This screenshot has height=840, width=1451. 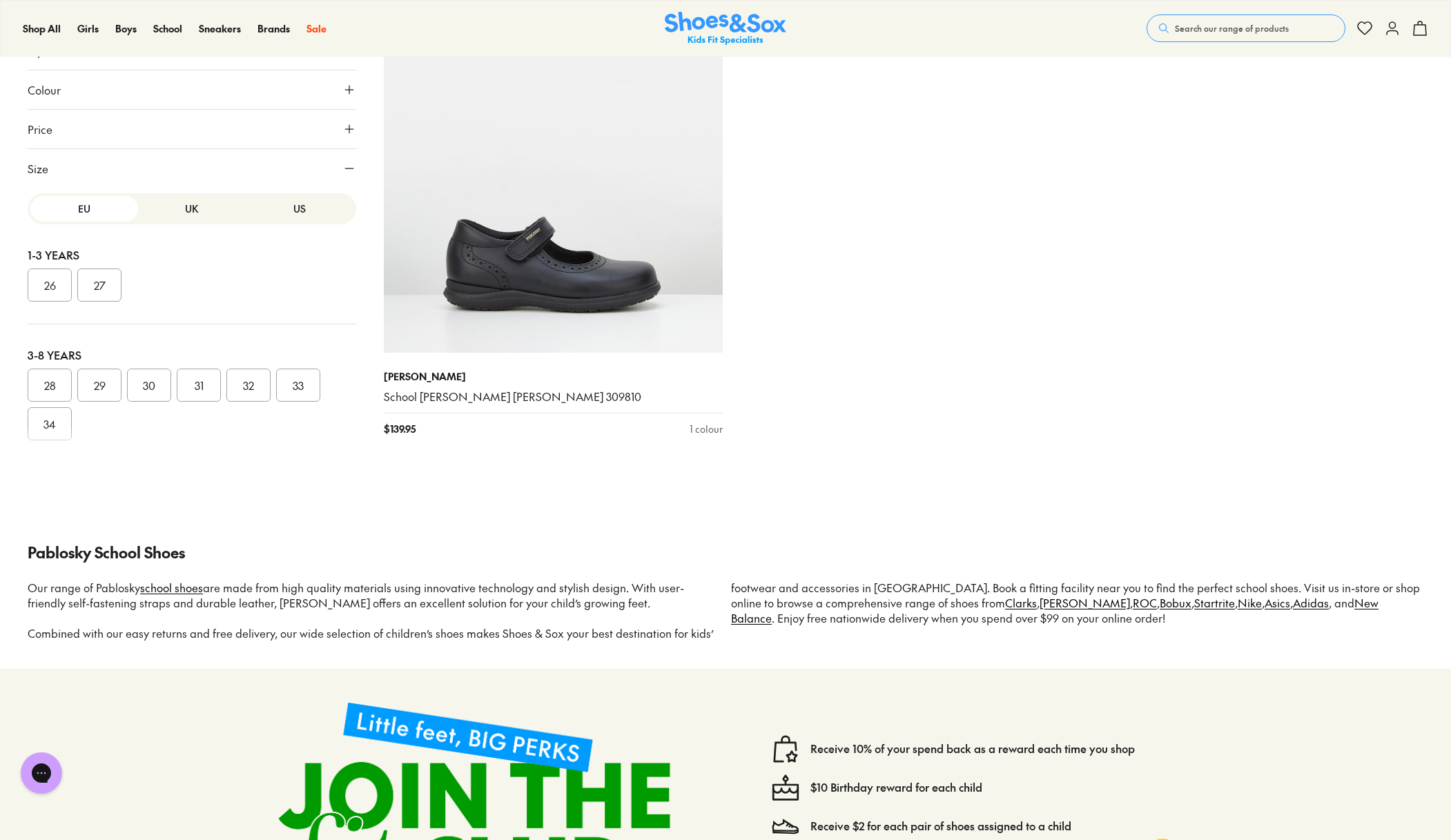 I want to click on button: Size, so click(x=192, y=168).